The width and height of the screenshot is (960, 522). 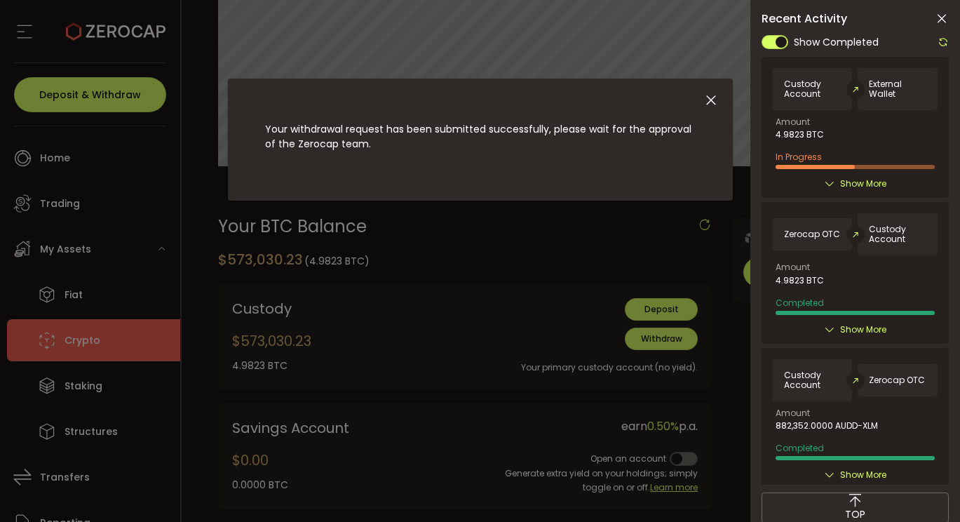 What do you see at coordinates (898, 89) in the screenshot?
I see `span: External Wallet` at bounding box center [898, 89].